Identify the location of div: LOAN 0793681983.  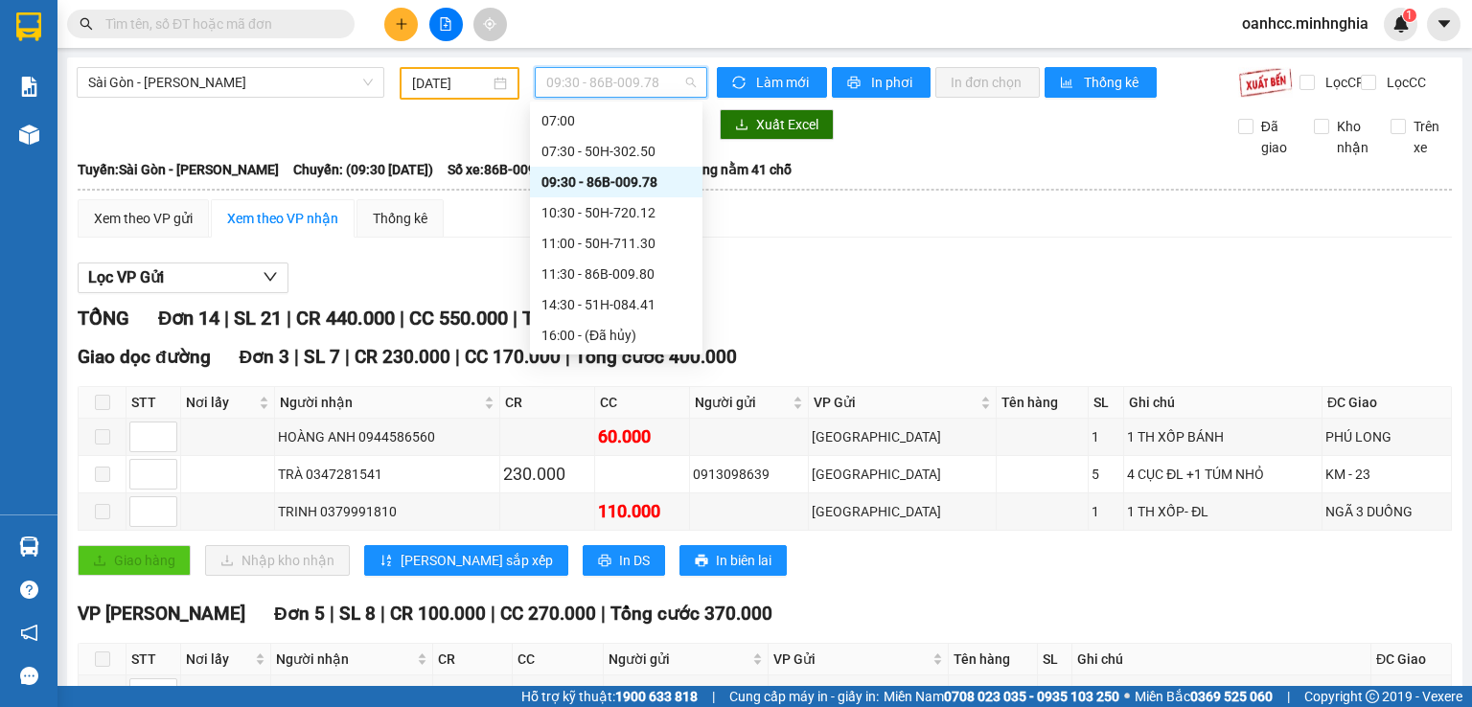
(352, 694).